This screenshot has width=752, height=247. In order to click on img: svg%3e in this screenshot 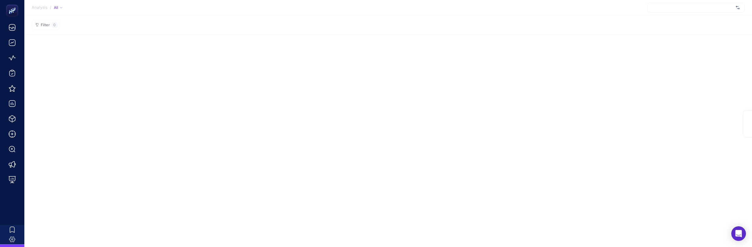, I will do `click(737, 8)`.